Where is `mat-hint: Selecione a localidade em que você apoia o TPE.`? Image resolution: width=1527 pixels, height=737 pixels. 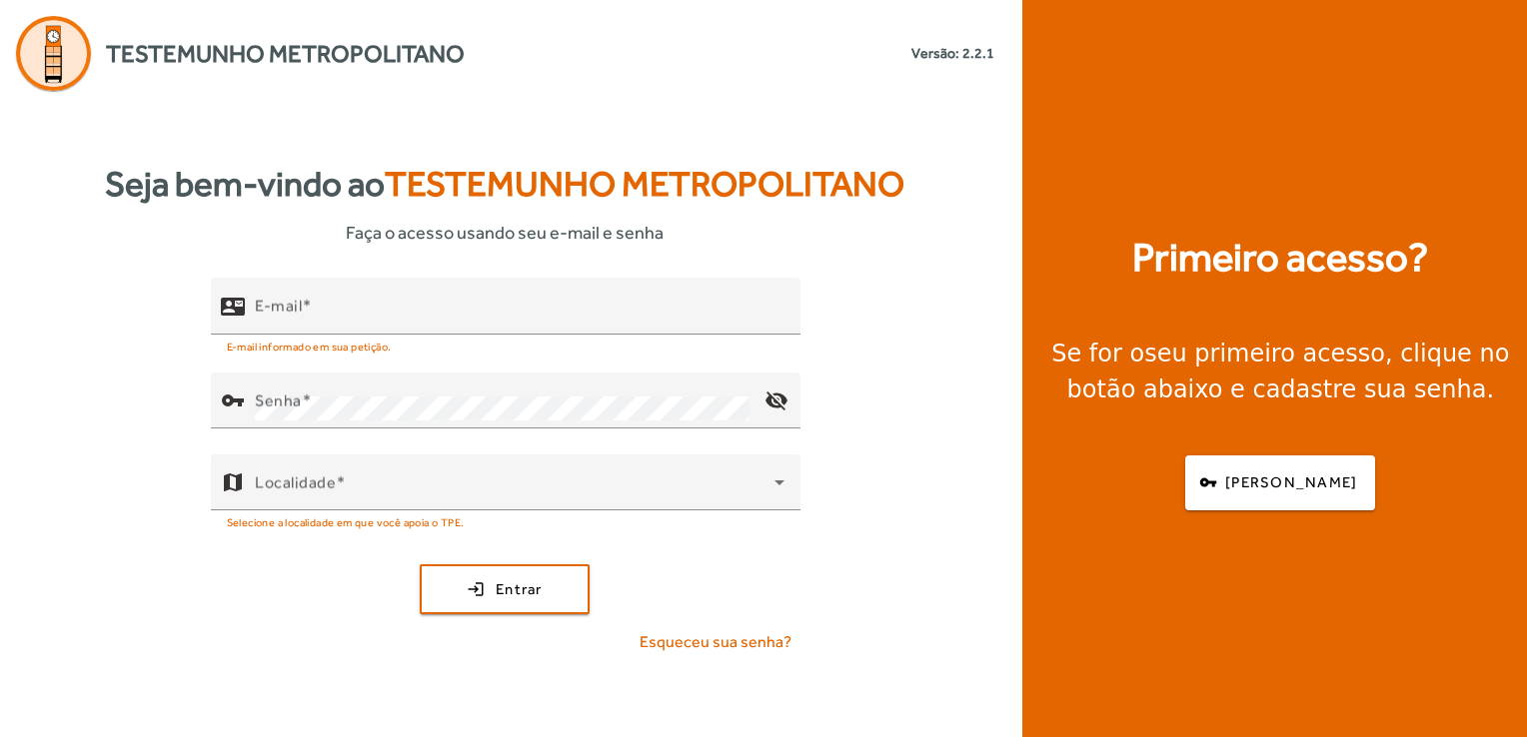
mat-hint: Selecione a localidade em que você apoia o TPE. is located at coordinates (346, 522).